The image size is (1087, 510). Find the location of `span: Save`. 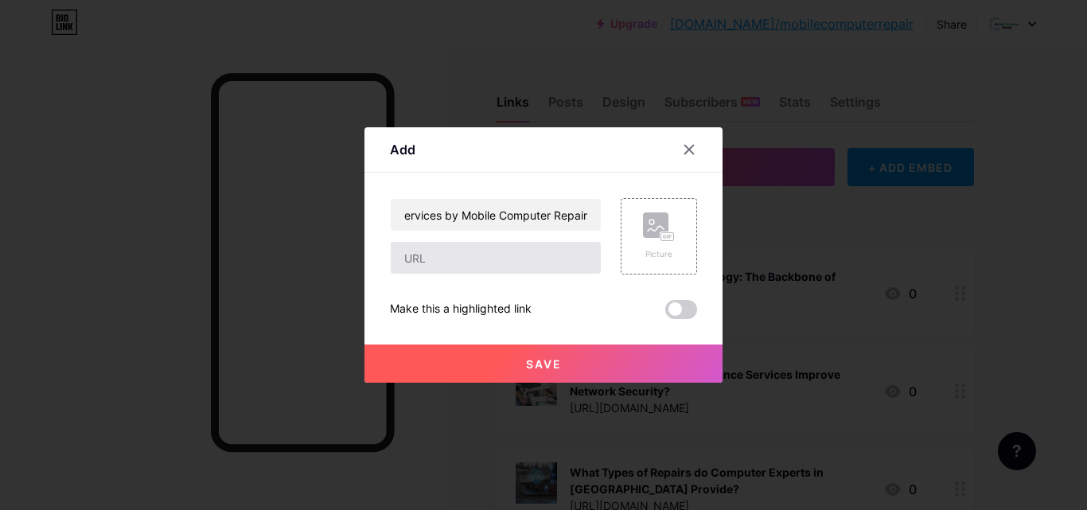

span: Save is located at coordinates (544, 364).